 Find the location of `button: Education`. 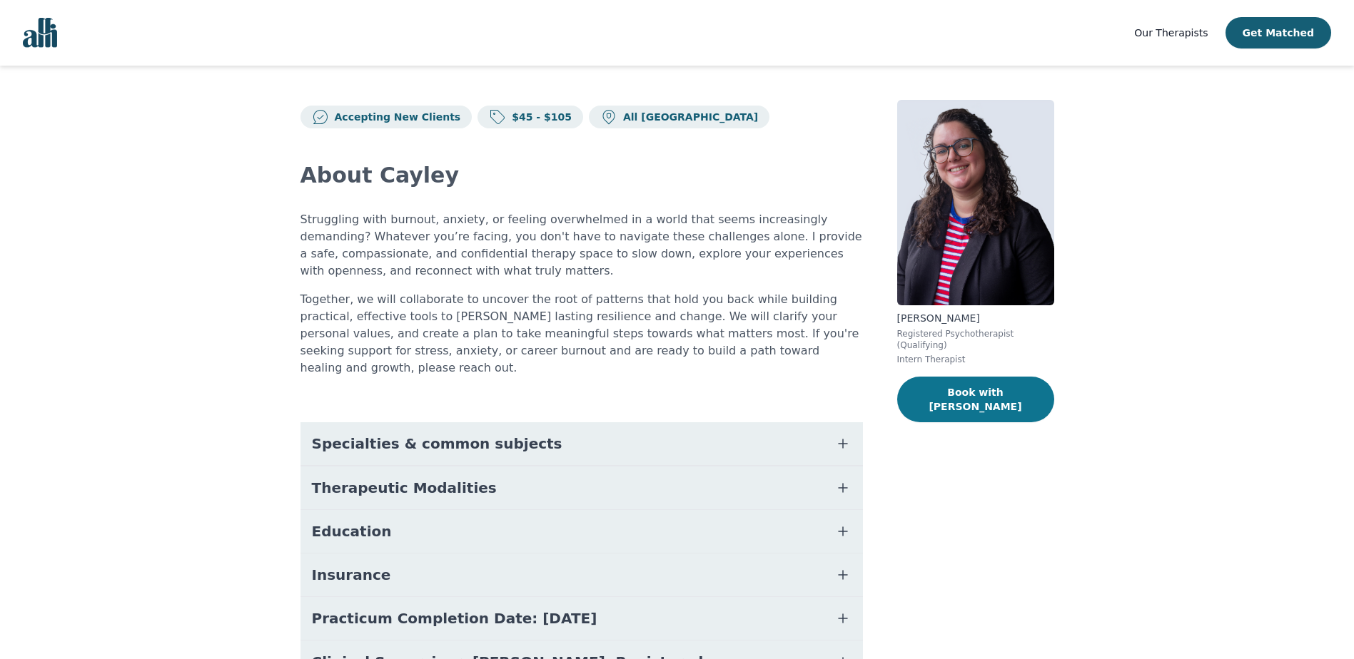

button: Education is located at coordinates (582, 532).